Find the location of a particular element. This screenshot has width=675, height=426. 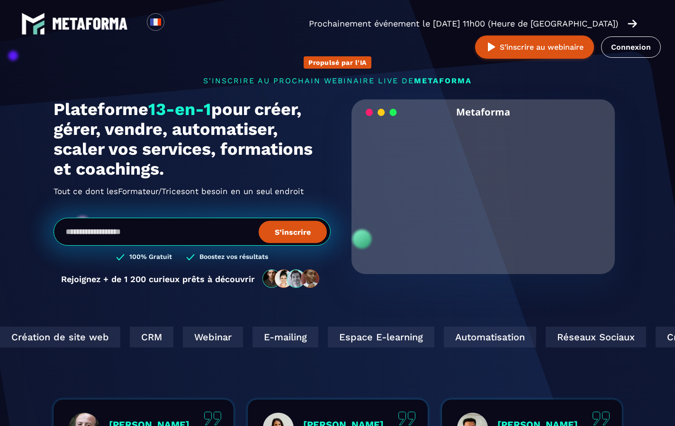

img: fr is located at coordinates (155, 22).